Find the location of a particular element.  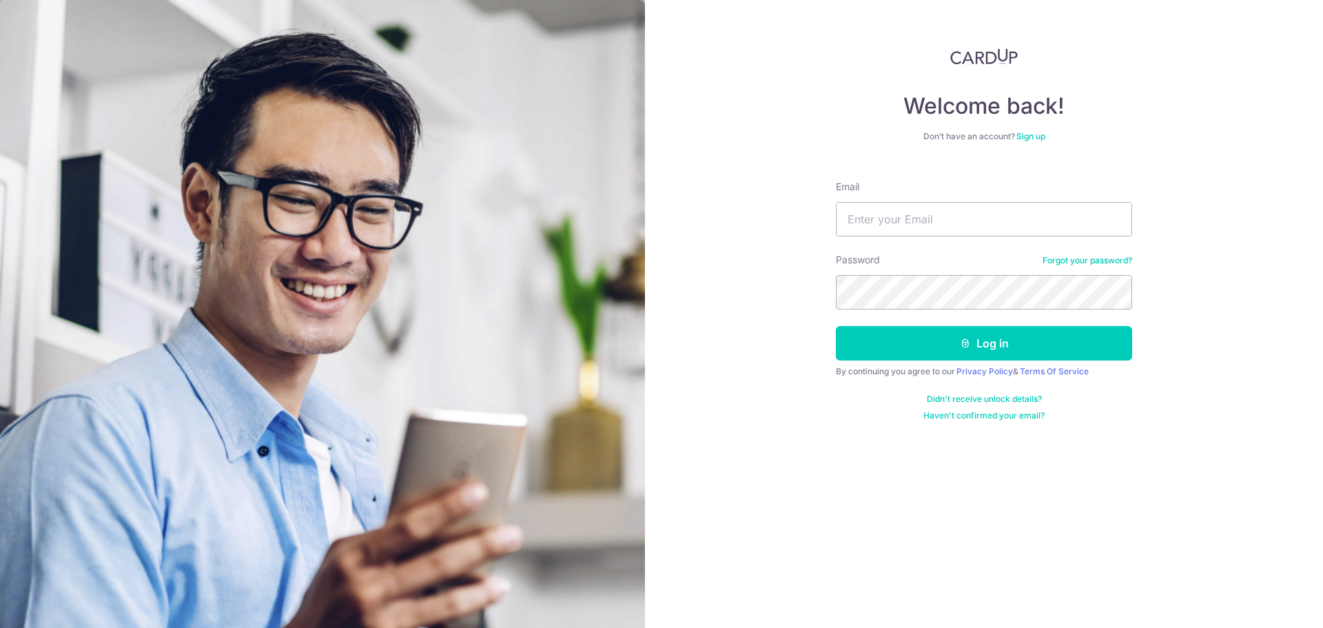

button: Log in is located at coordinates (984, 343).